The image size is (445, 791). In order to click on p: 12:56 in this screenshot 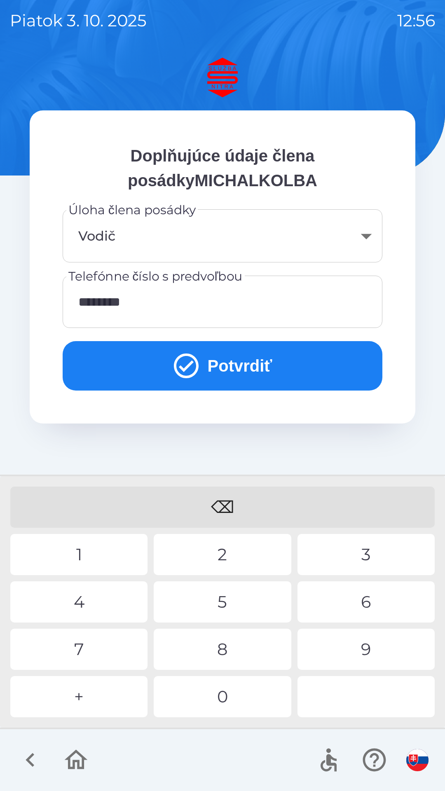, I will do `click(416, 21)`.